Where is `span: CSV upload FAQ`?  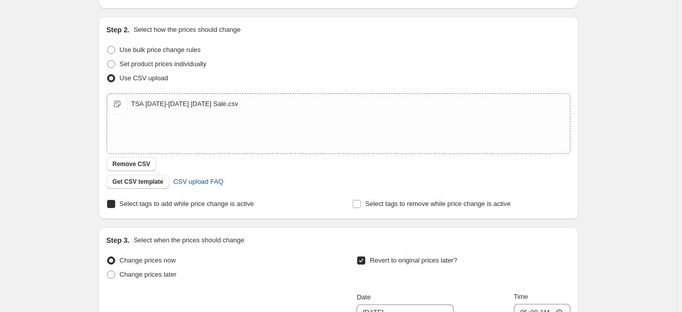
span: CSV upload FAQ is located at coordinates (198, 182).